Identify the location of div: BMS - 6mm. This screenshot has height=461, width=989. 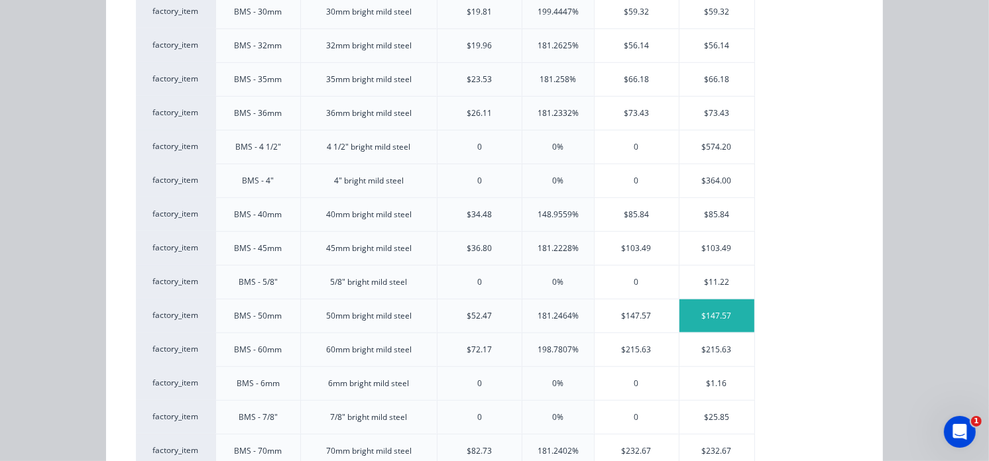
(258, 384).